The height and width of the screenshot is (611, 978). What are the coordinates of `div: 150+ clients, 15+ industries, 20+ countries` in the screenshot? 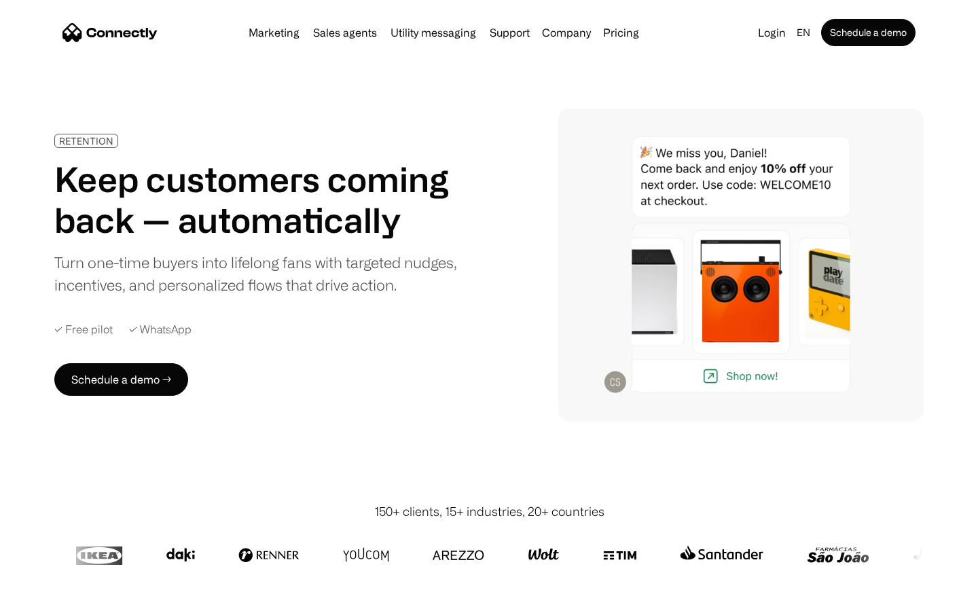 It's located at (489, 511).